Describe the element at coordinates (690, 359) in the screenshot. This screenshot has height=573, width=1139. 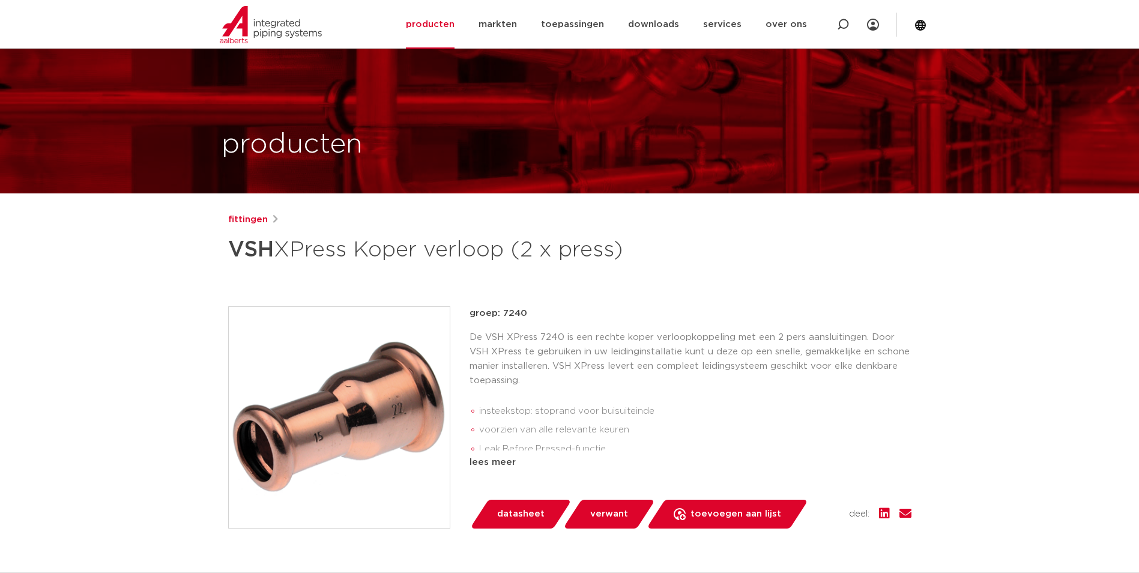
I see `p: De VSH XPress 7240 is een rechte koper verloopkoppeling met een 2 pers aansluitingen. Door VSH XP...` at that location.